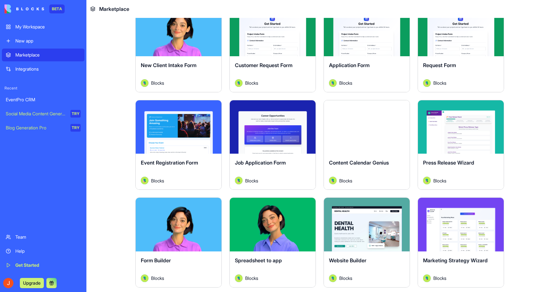 Image resolution: width=553 pixels, height=292 pixels. What do you see at coordinates (439, 65) in the screenshot?
I see `span: Request Form` at bounding box center [439, 65].